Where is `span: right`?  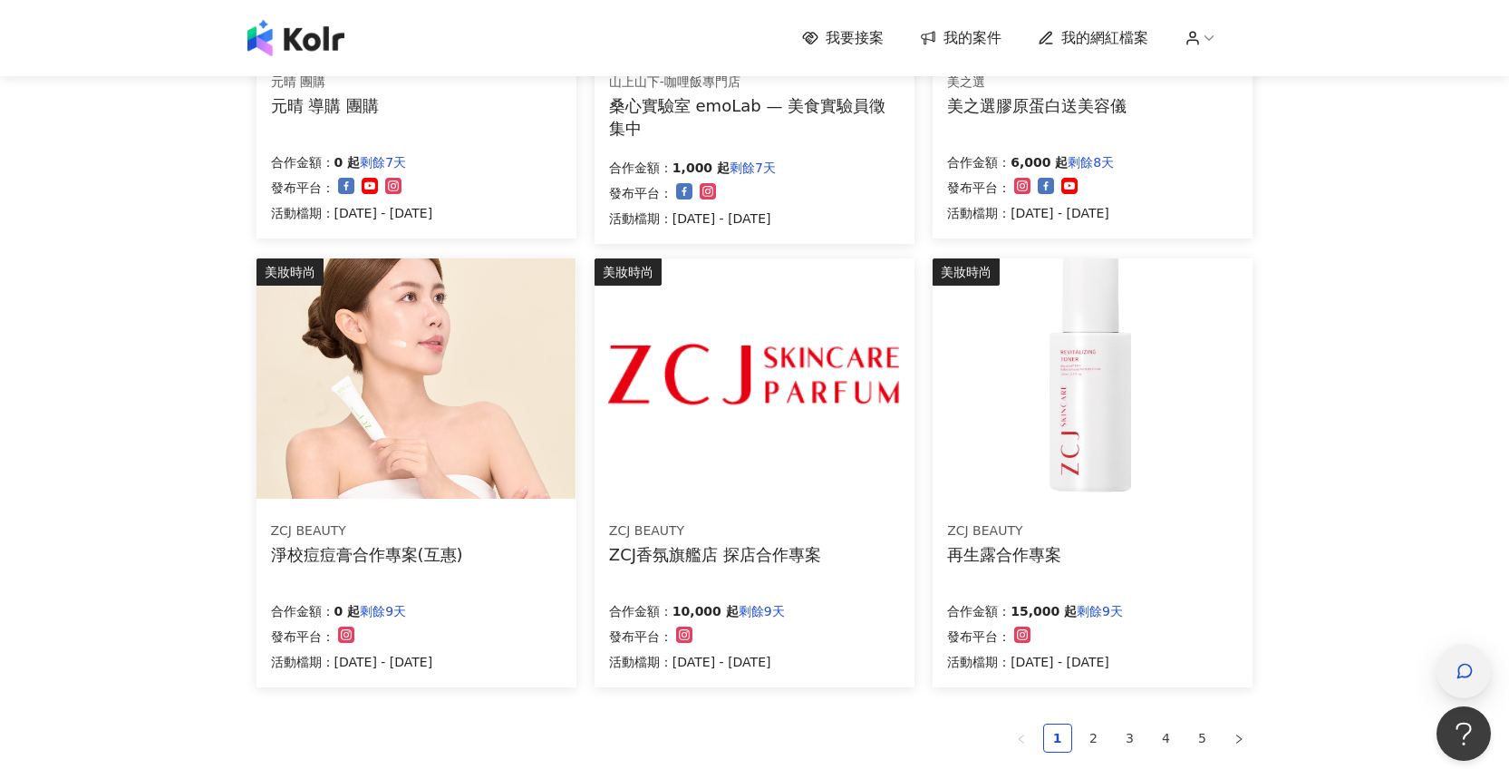
span: right is located at coordinates (1239, 739).